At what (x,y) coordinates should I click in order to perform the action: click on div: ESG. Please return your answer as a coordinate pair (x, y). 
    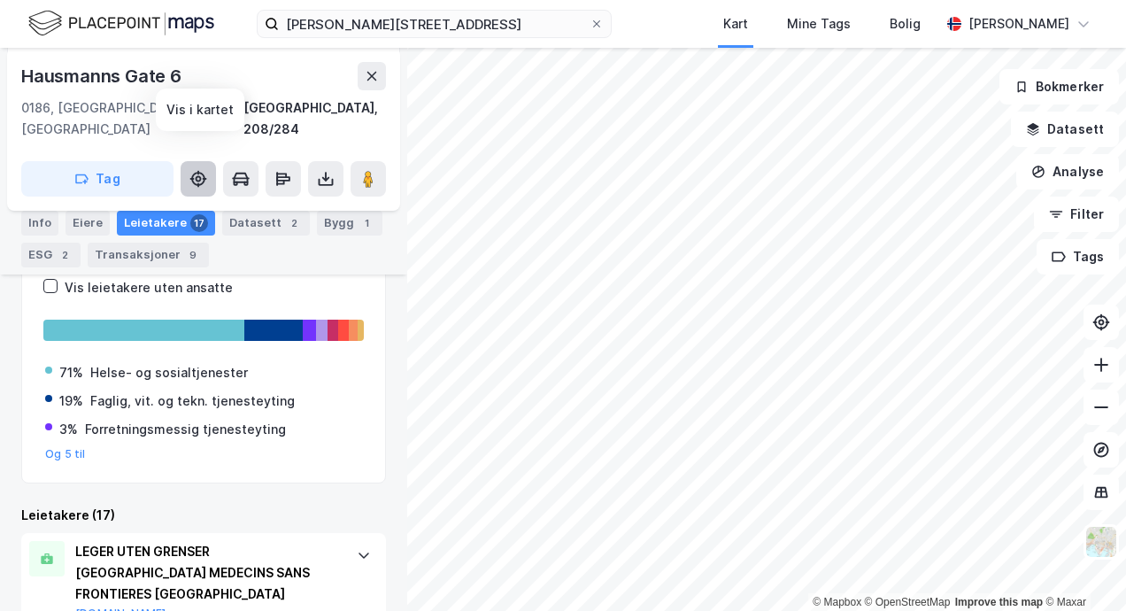
    Looking at the image, I should click on (50, 255).